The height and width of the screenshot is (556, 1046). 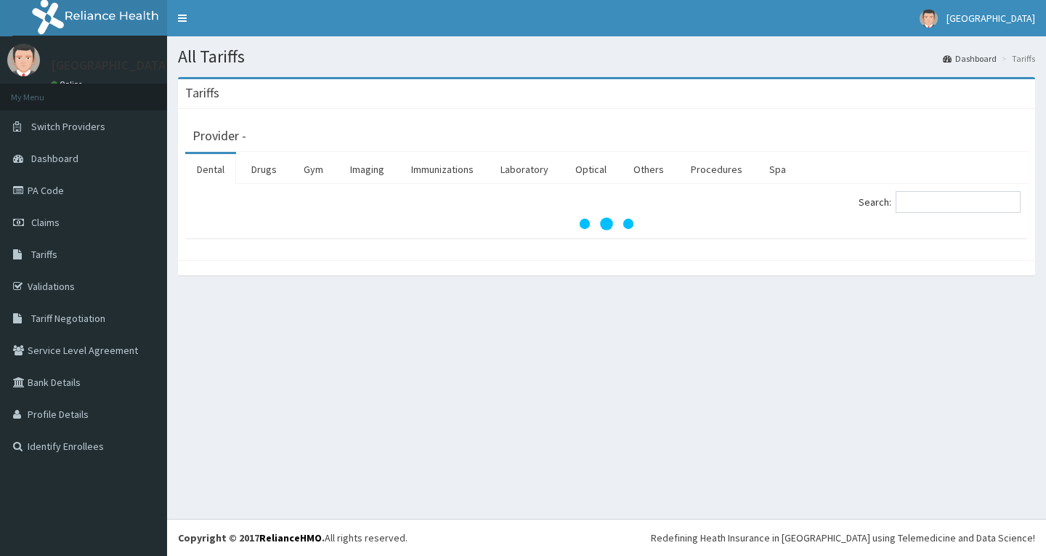 What do you see at coordinates (716, 169) in the screenshot?
I see `a: Procedures` at bounding box center [716, 169].